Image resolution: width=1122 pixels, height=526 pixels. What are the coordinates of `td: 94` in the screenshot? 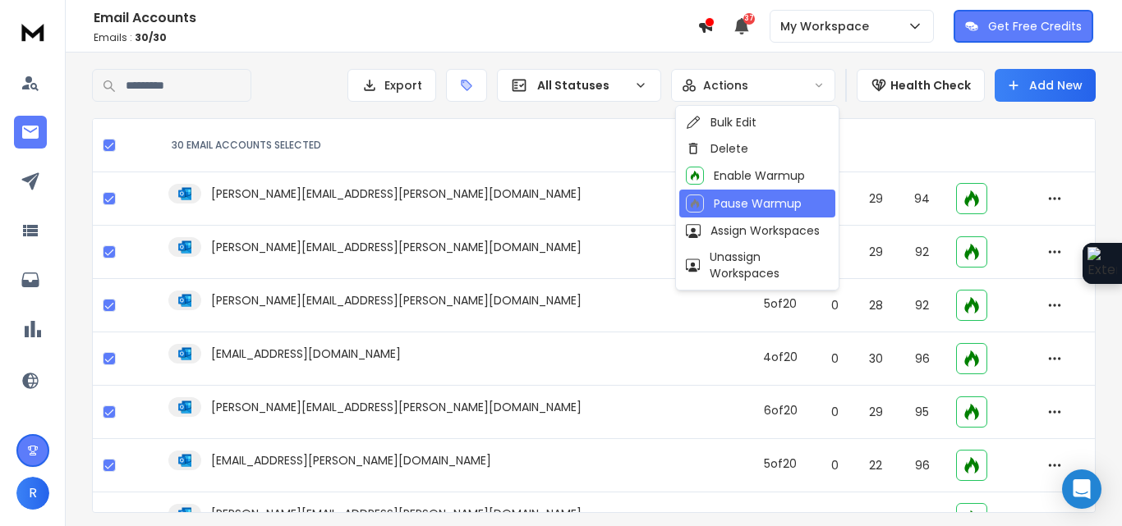 It's located at (921, 199).